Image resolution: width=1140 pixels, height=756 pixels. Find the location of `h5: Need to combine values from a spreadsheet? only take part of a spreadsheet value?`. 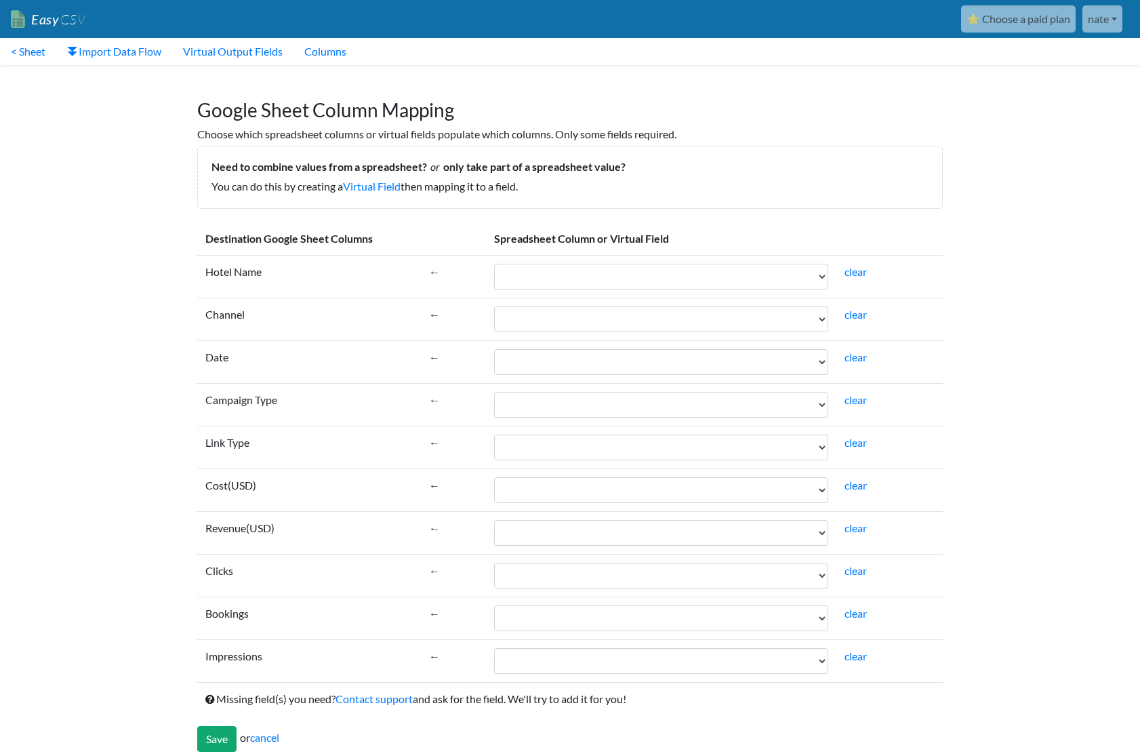

h5: Need to combine values from a spreadsheet? only take part of a spreadsheet value? is located at coordinates (570, 166).